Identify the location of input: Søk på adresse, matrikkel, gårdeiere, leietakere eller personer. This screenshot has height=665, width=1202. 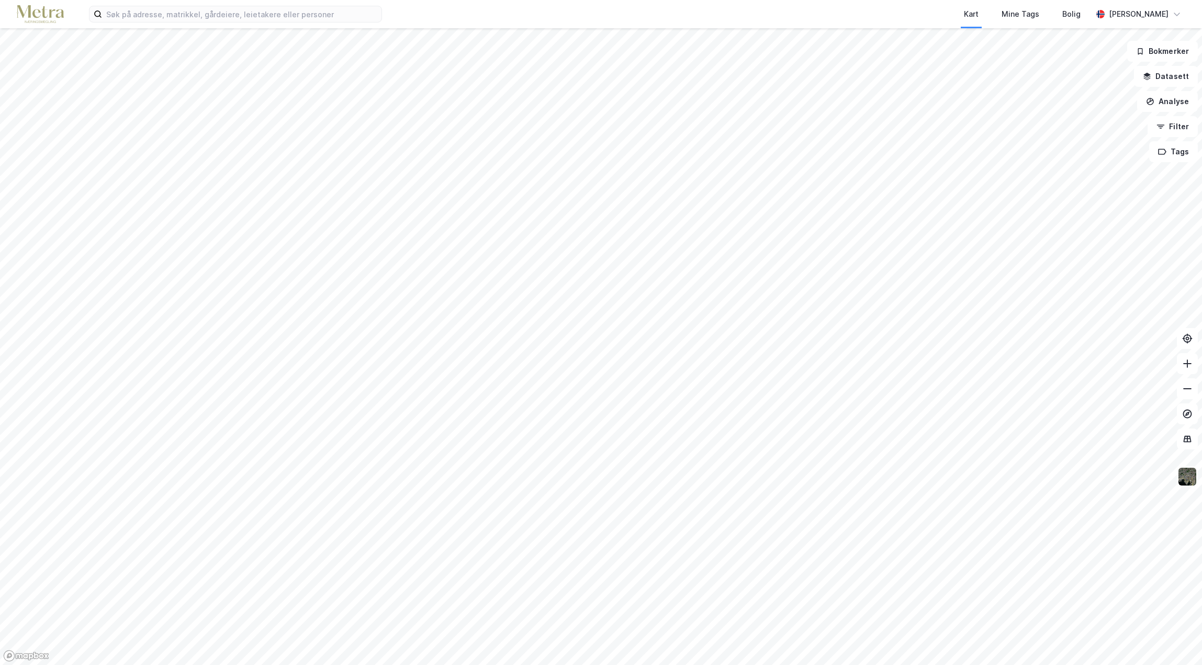
(242, 14).